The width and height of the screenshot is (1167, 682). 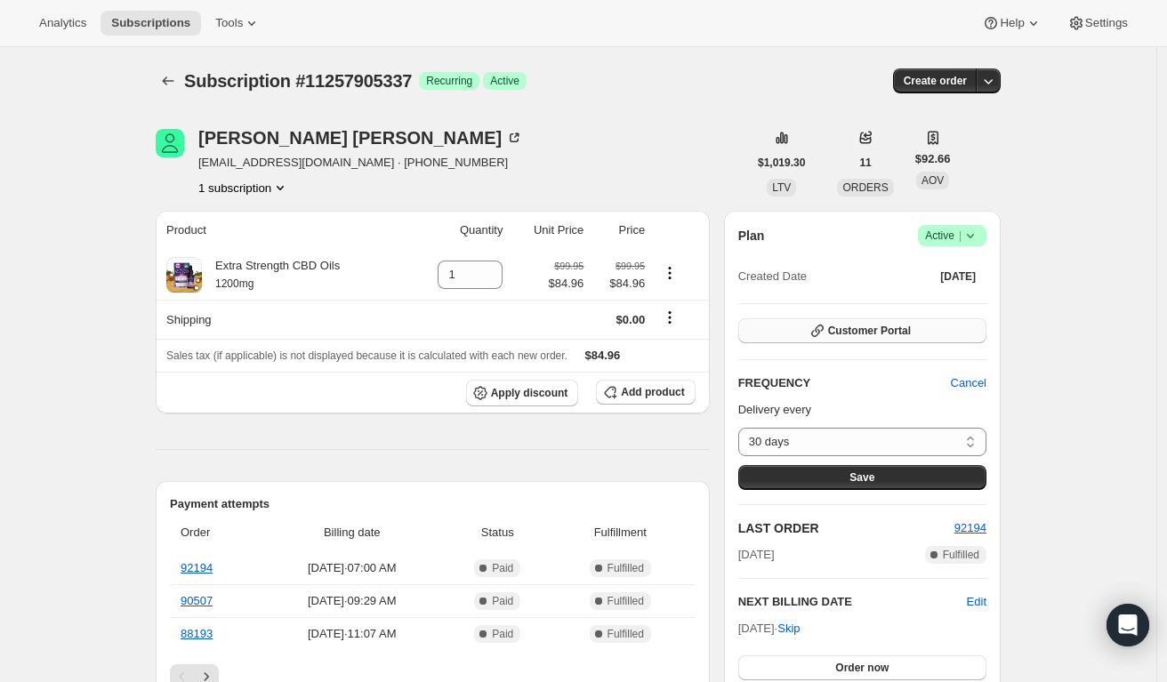 I want to click on span: Order now, so click(x=862, y=668).